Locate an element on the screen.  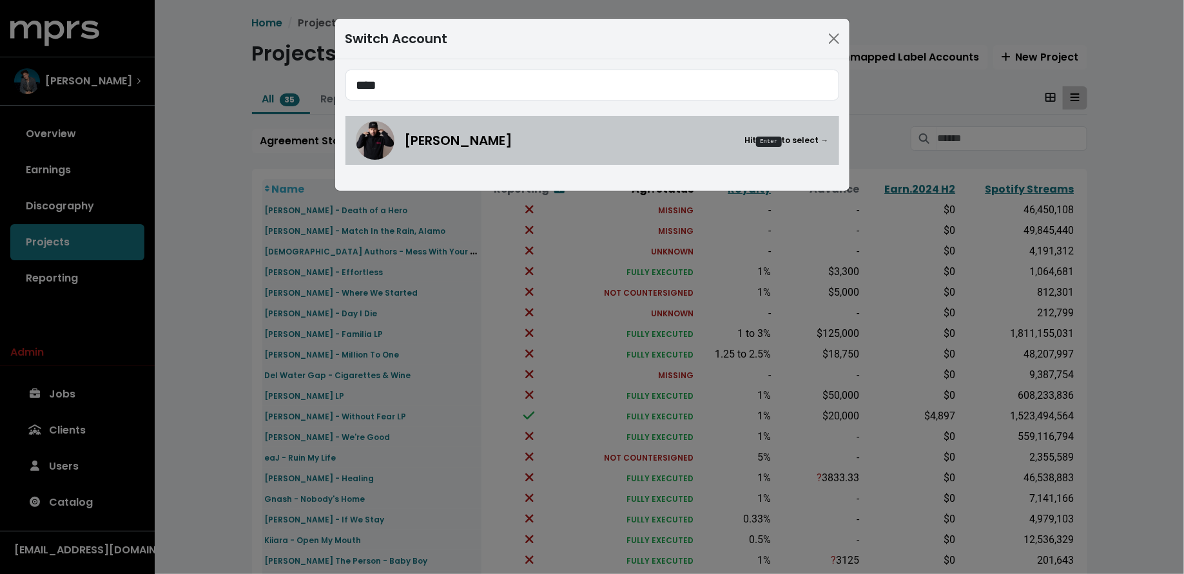
img: Neil Ormandy is located at coordinates (375, 141).